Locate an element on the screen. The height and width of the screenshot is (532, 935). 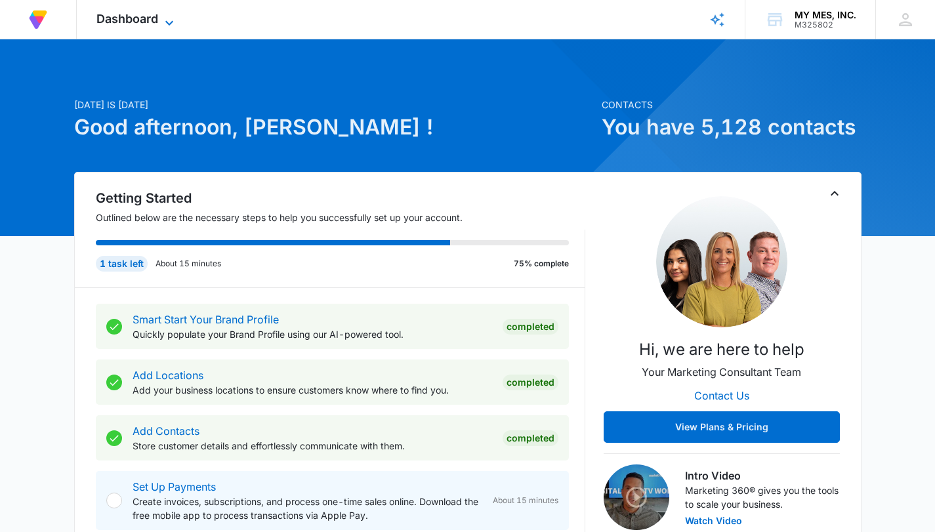
h2: Getting Started is located at coordinates (340, 198).